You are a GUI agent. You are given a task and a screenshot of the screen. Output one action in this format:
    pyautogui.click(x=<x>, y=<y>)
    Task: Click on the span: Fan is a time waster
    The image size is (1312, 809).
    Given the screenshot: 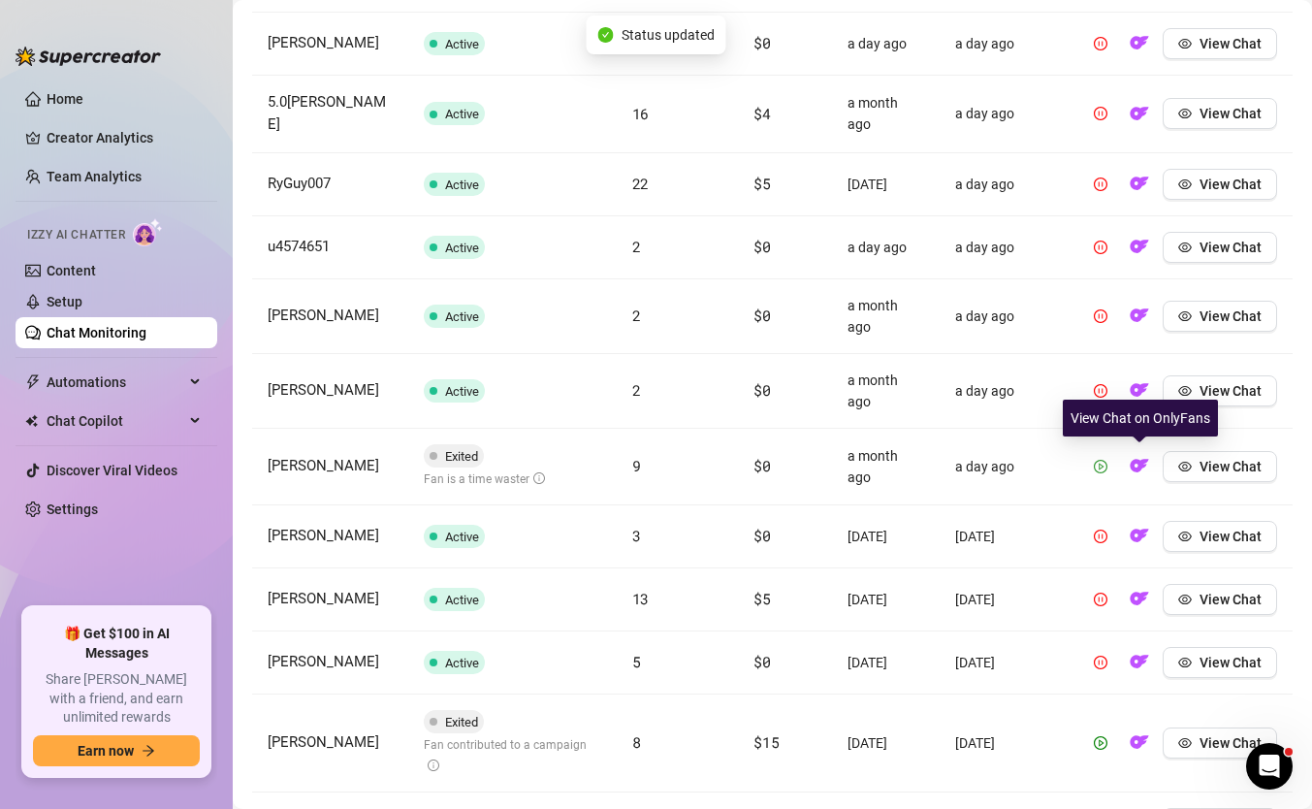 What is the action you would take?
    pyautogui.click(x=484, y=479)
    